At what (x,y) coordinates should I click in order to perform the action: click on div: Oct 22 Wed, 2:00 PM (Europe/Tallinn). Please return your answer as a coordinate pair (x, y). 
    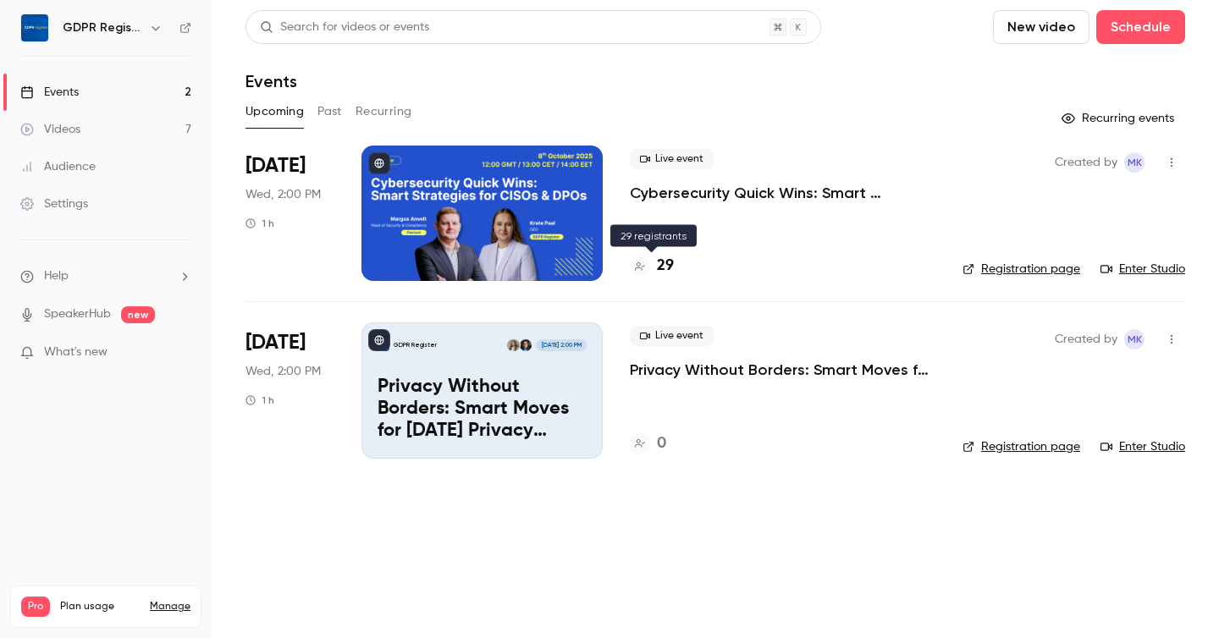
    Looking at the image, I should click on (289, 390).